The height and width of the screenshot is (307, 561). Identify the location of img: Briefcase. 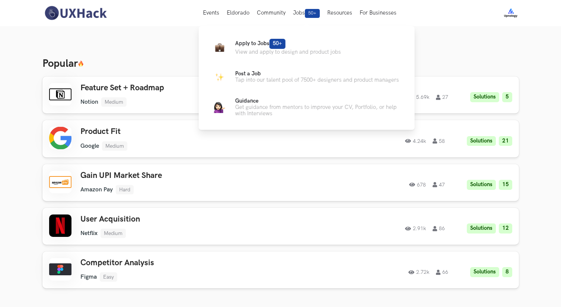
(219, 47).